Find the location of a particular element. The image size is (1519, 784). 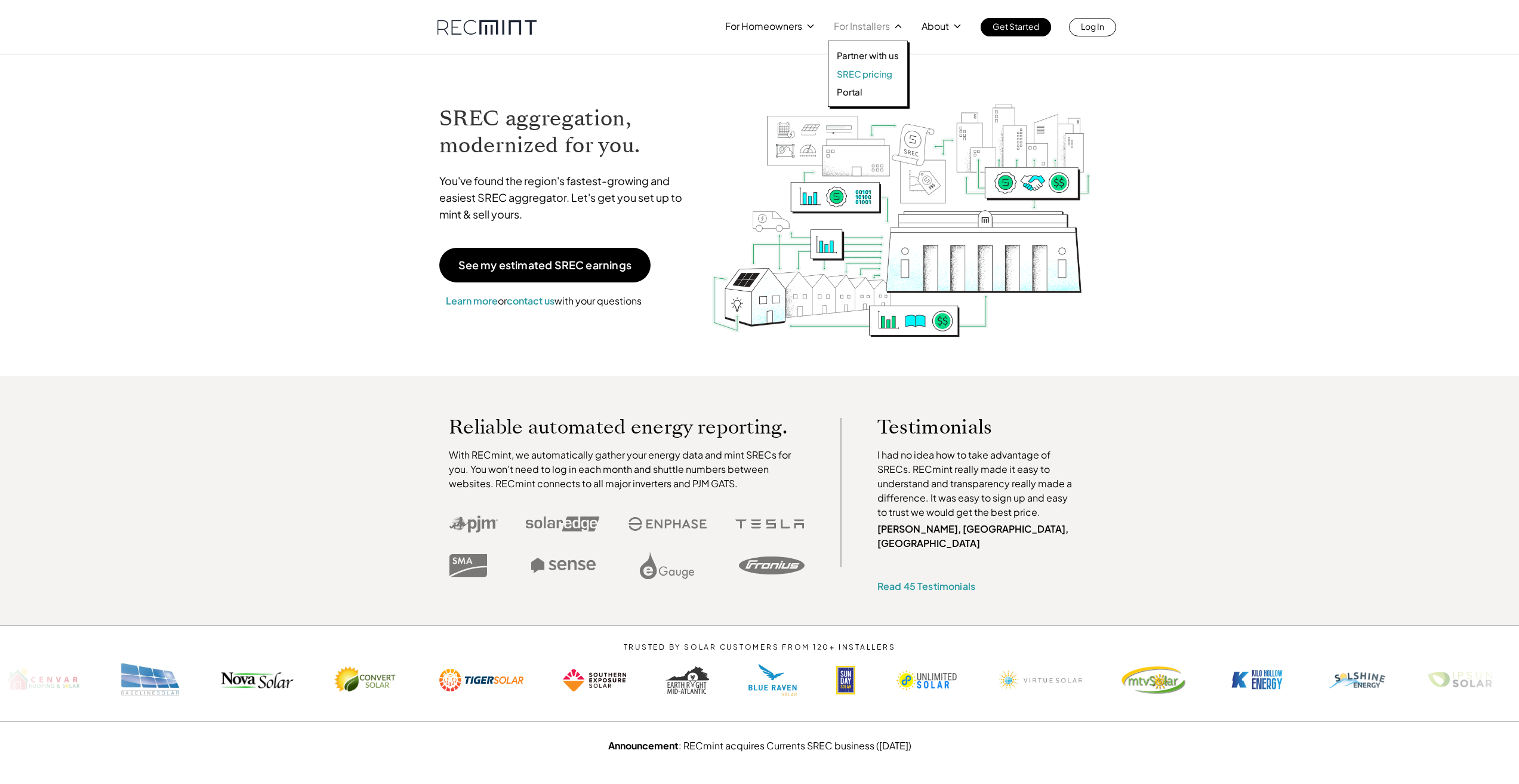

a: SREC pricing is located at coordinates (868, 74).